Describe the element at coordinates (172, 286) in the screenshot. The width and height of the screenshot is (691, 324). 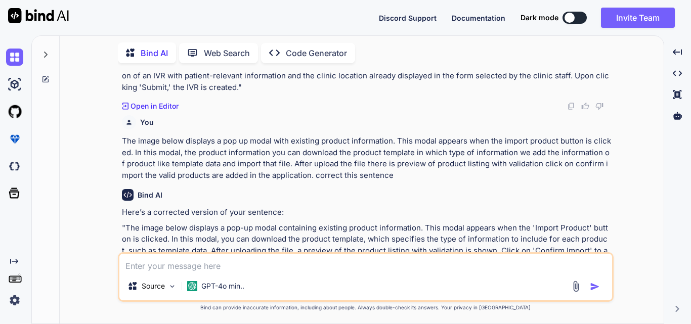
I see `img: Pick Models` at that location.